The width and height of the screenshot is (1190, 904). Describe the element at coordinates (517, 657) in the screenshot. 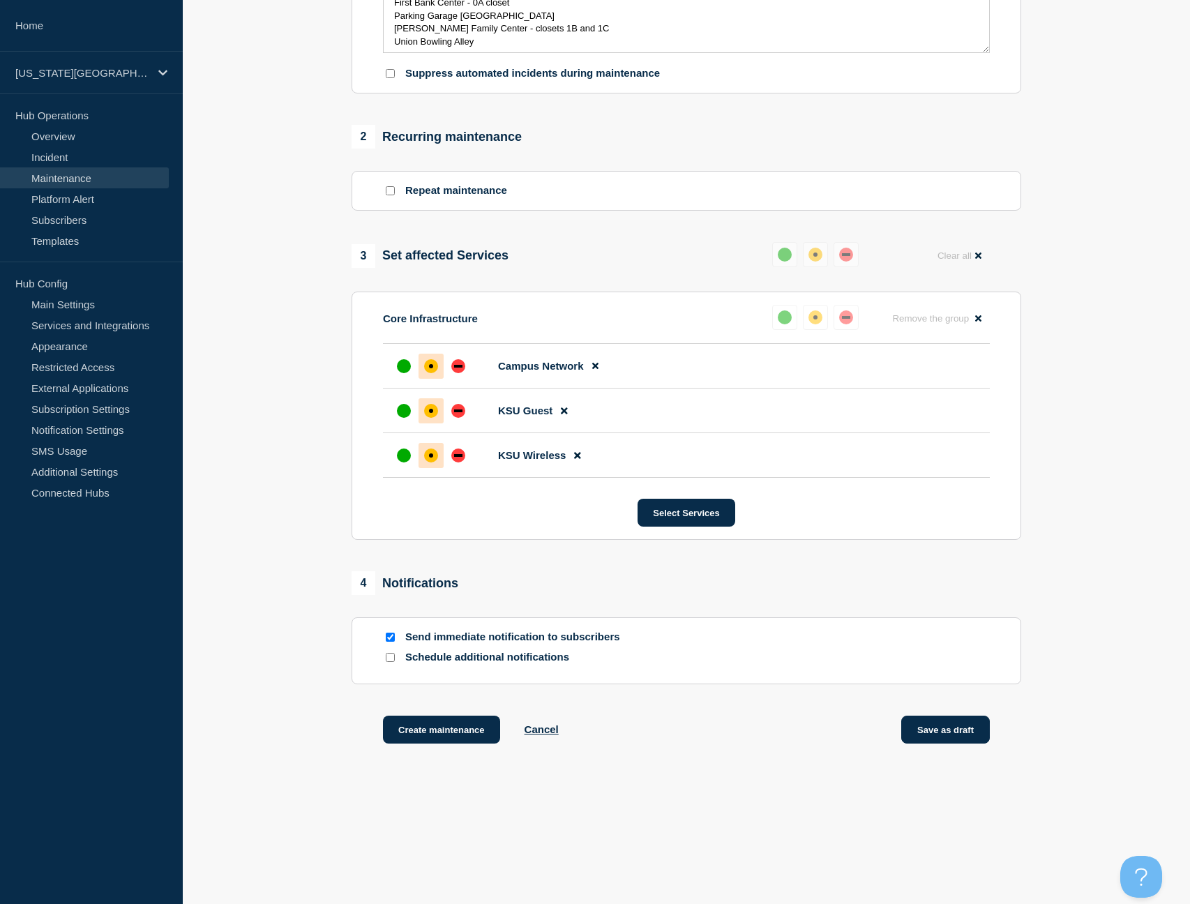

I see `p: Schedule additional notifications` at that location.